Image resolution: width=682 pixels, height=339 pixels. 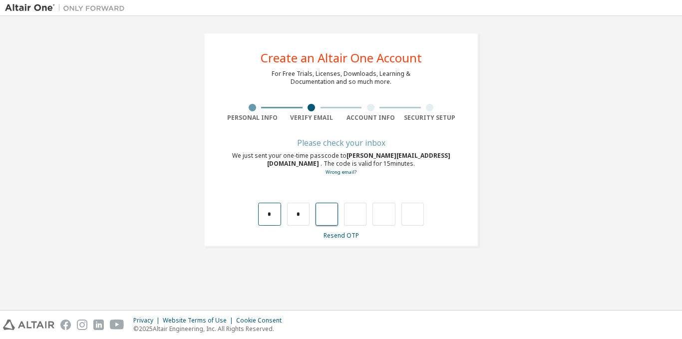 What do you see at coordinates (430, 118) in the screenshot?
I see `div: Security Setup` at bounding box center [430, 118].